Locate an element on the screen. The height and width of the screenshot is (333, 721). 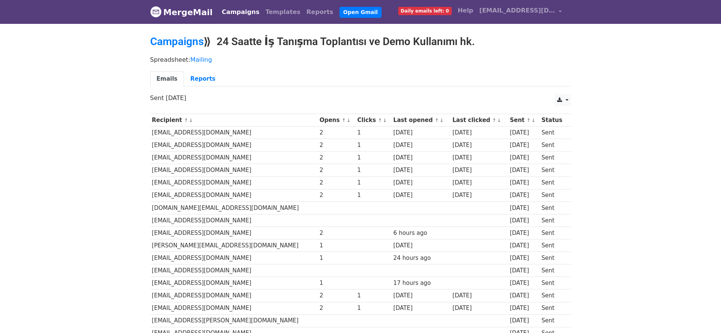
a: Mailing is located at coordinates (201, 60).